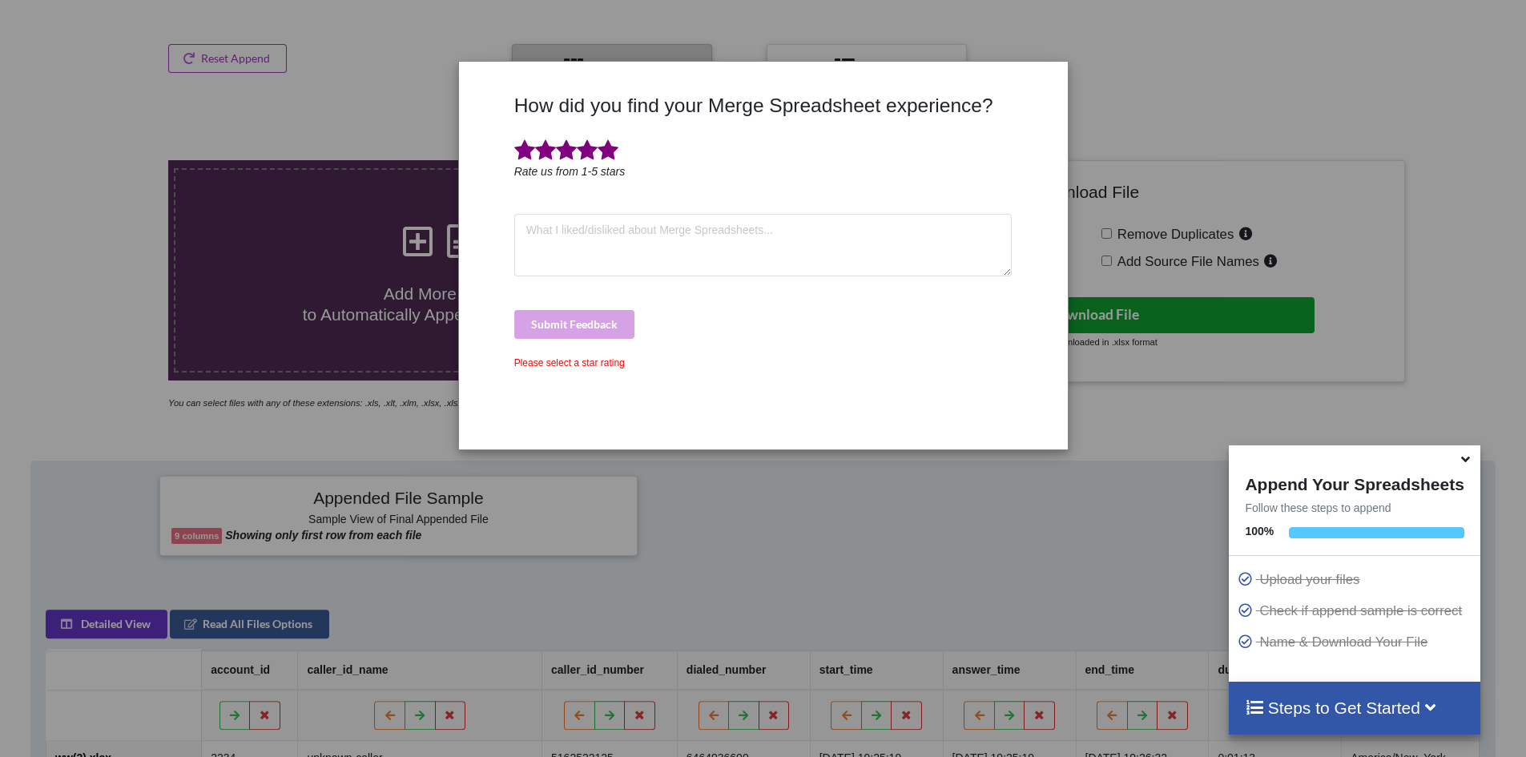 The image size is (1526, 757). What do you see at coordinates (1259, 531) in the screenshot?
I see `b: 100 %` at bounding box center [1259, 531].